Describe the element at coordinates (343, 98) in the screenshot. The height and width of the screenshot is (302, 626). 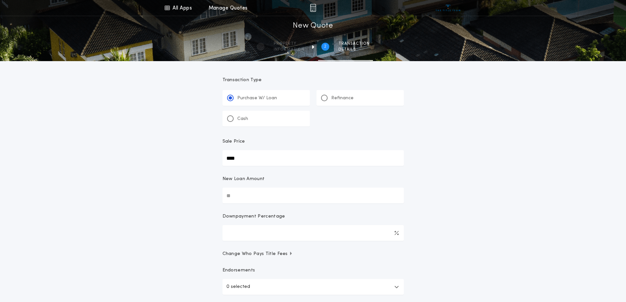
I see `p: Refinance` at that location.